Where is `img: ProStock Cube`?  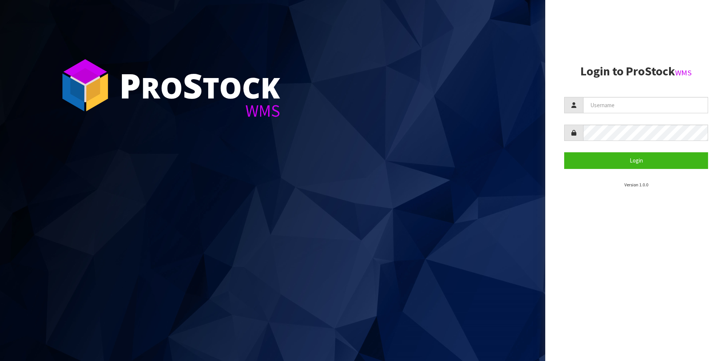
img: ProStock Cube is located at coordinates (85, 85).